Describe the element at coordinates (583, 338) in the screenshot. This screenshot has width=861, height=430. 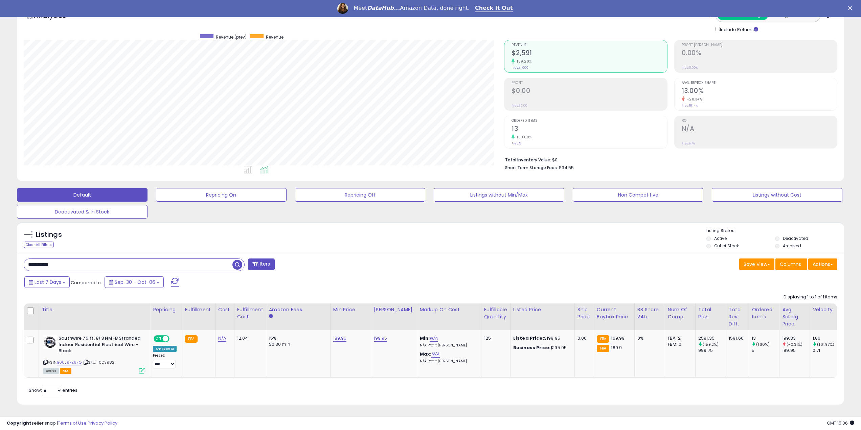
I see `div: 0.00` at that location.